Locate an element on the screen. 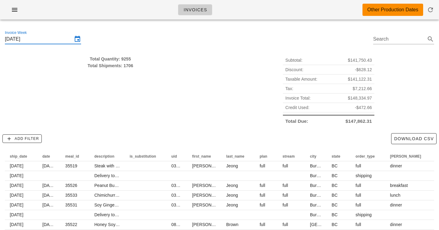  th: meal_id: Not sorted. Activate to sort ascending. is located at coordinates (75, 156).